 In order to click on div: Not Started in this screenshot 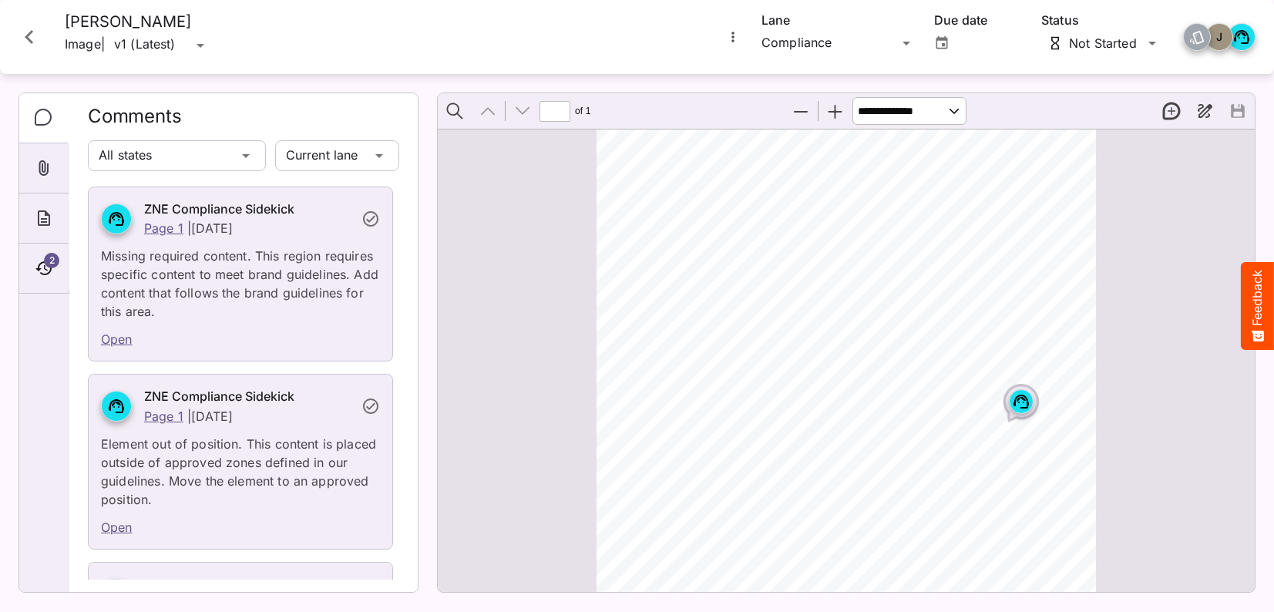, I will do `click(1093, 43)`.